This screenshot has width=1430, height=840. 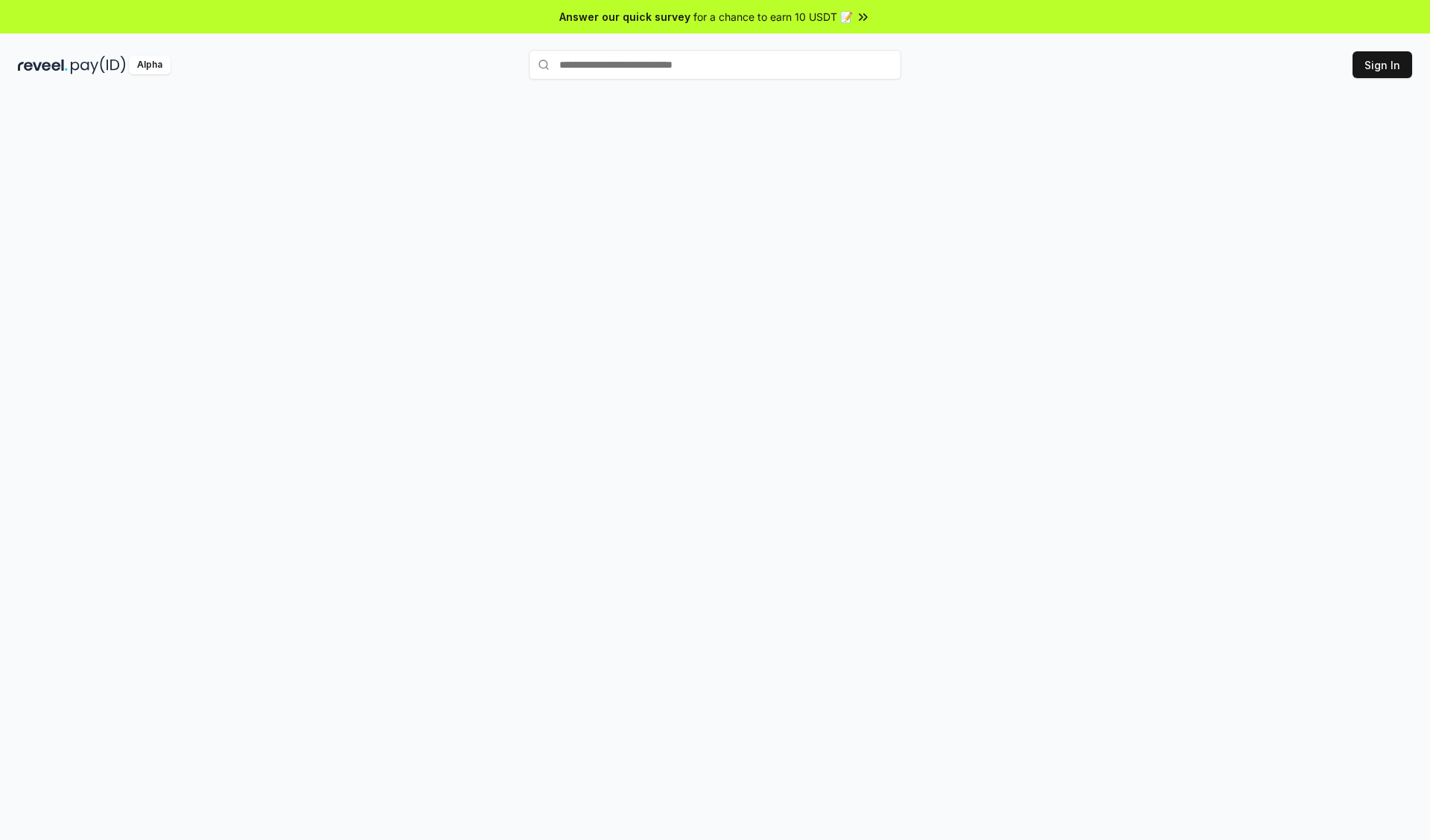 What do you see at coordinates (1382, 65) in the screenshot?
I see `button: Sign In` at bounding box center [1382, 65].